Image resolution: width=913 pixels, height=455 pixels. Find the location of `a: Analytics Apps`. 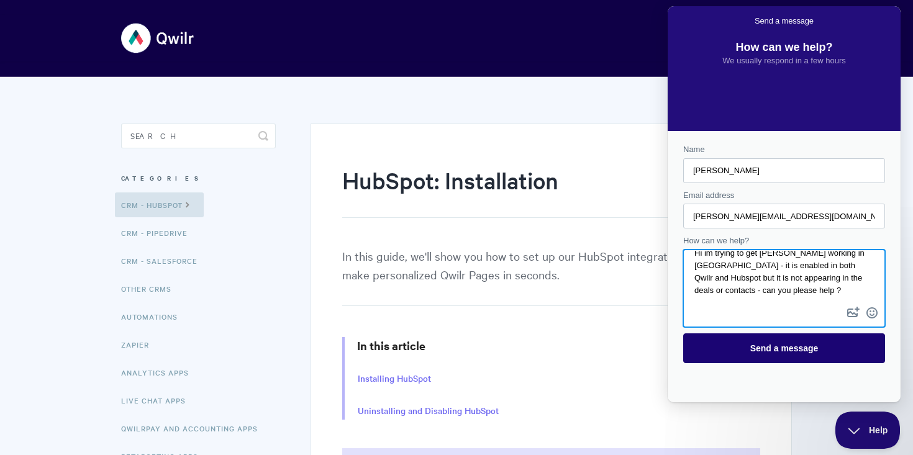

a: Analytics Apps is located at coordinates (160, 373).